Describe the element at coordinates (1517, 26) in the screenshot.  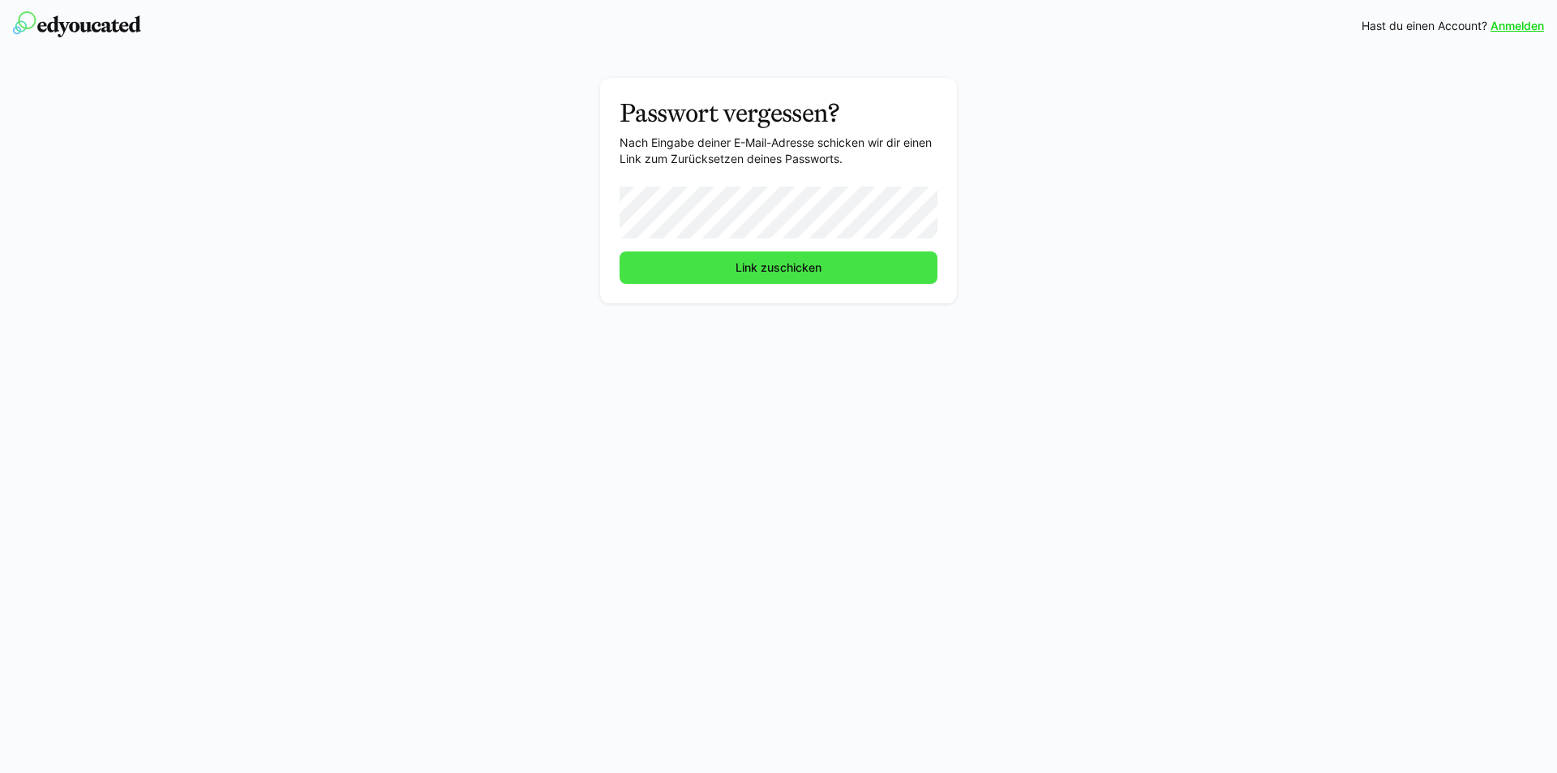
I see `a: Anmelden` at that location.